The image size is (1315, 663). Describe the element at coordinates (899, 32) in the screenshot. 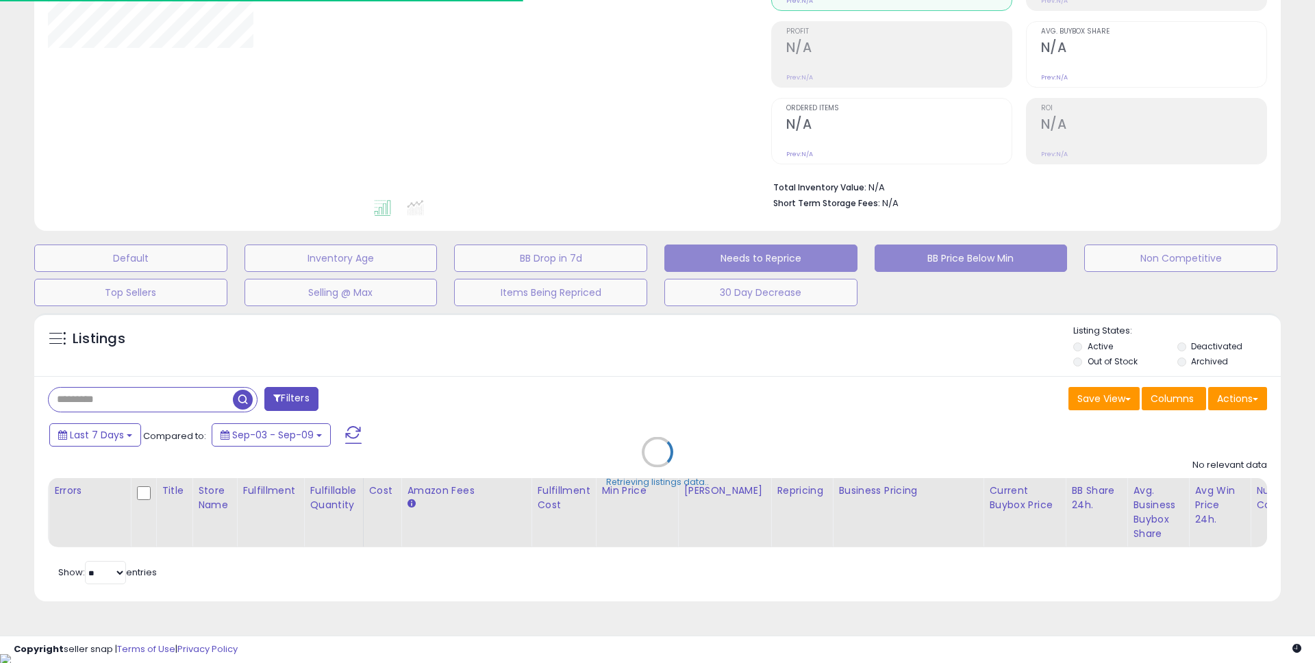

I see `span: Profit` at that location.